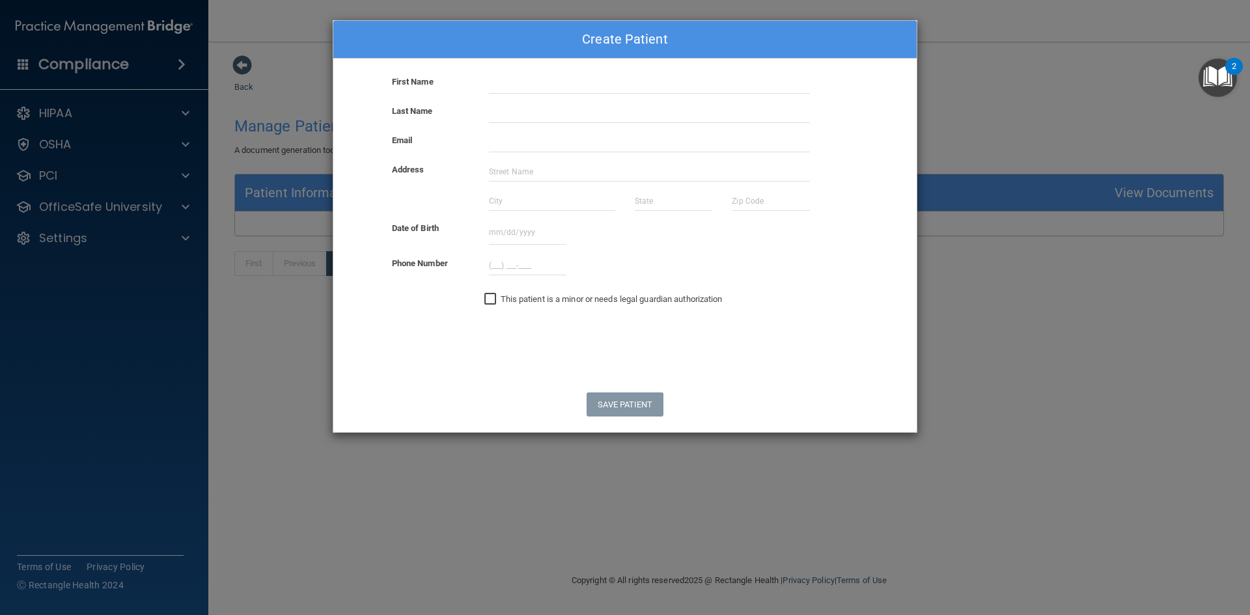  What do you see at coordinates (420, 263) in the screenshot?
I see `b: Phone Number` at bounding box center [420, 263].